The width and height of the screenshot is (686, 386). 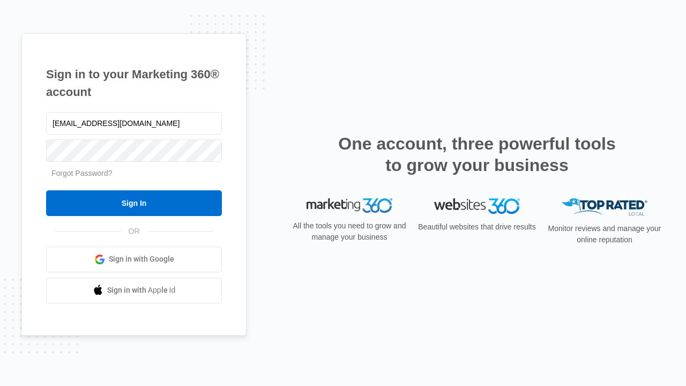 What do you see at coordinates (134, 203) in the screenshot?
I see `input: Sign In` at bounding box center [134, 203].